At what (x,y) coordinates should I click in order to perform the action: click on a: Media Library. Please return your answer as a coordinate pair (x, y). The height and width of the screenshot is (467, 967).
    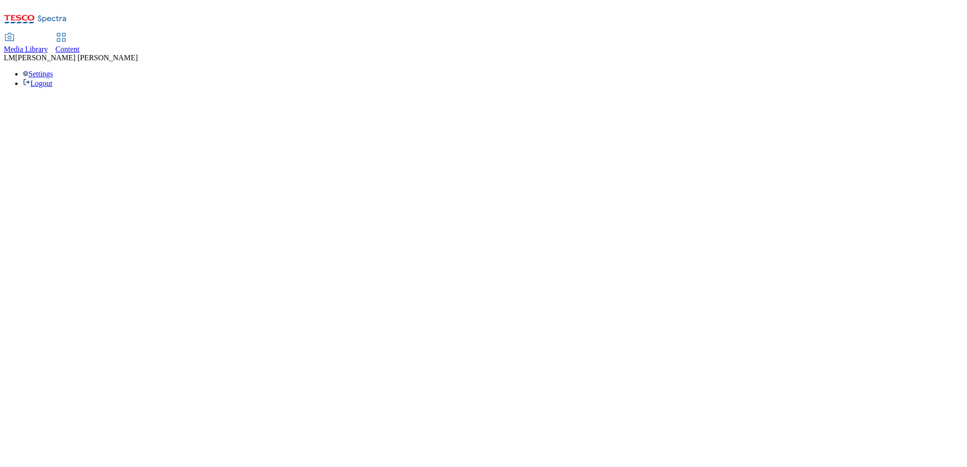
    Looking at the image, I should click on (26, 44).